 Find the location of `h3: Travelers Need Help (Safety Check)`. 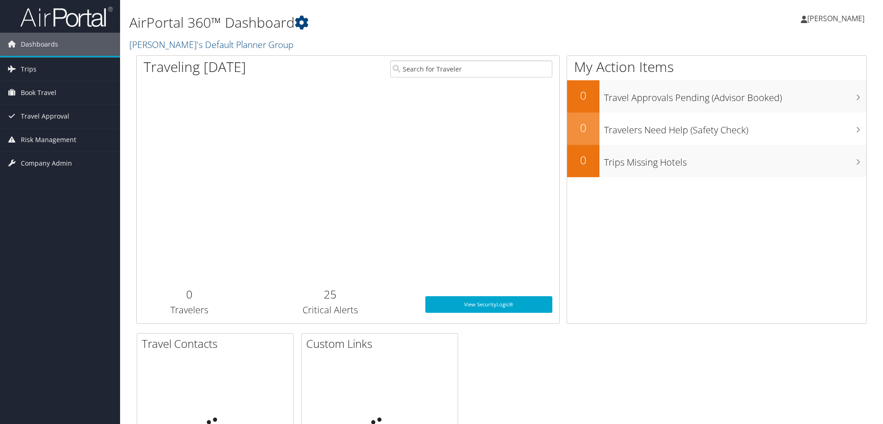

h3: Travelers Need Help (Safety Check) is located at coordinates (735, 128).